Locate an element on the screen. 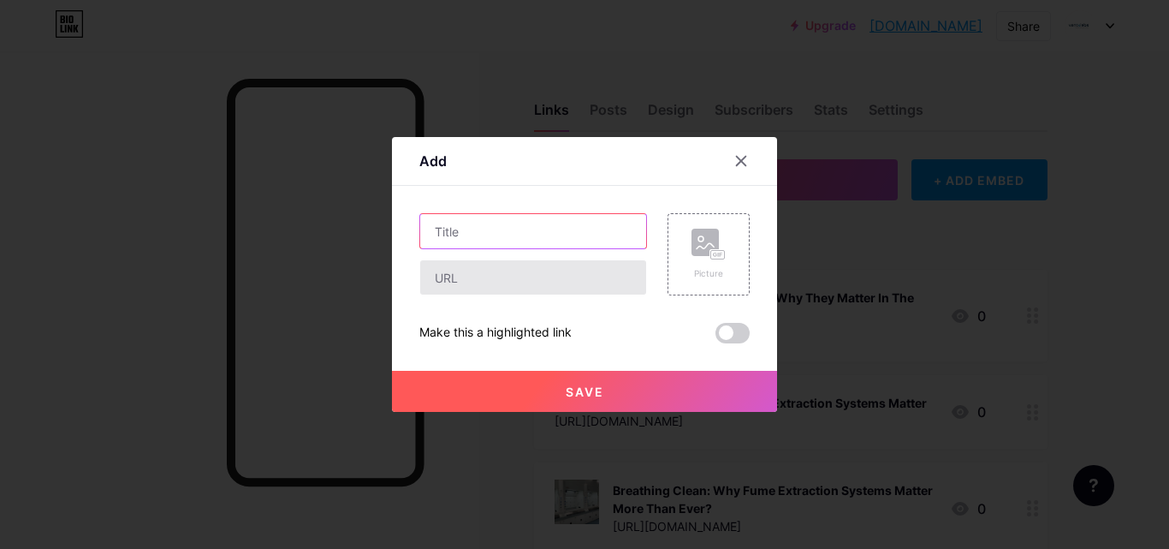 This screenshot has height=549, width=1169. input: URL is located at coordinates (533, 277).